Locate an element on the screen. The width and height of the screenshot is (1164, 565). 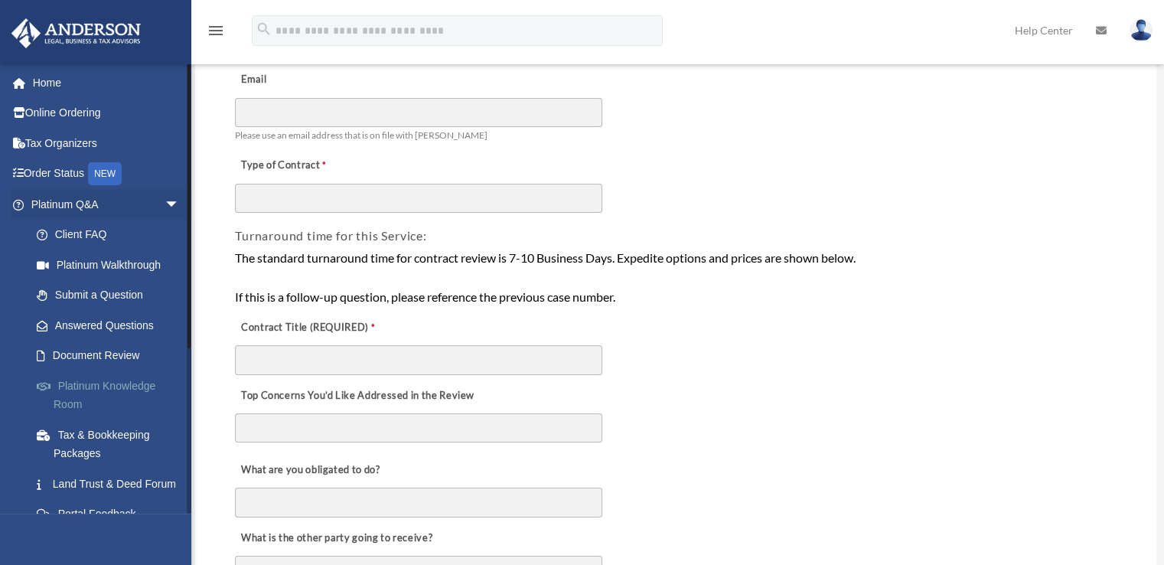
a: Document Review is located at coordinates (108, 356).